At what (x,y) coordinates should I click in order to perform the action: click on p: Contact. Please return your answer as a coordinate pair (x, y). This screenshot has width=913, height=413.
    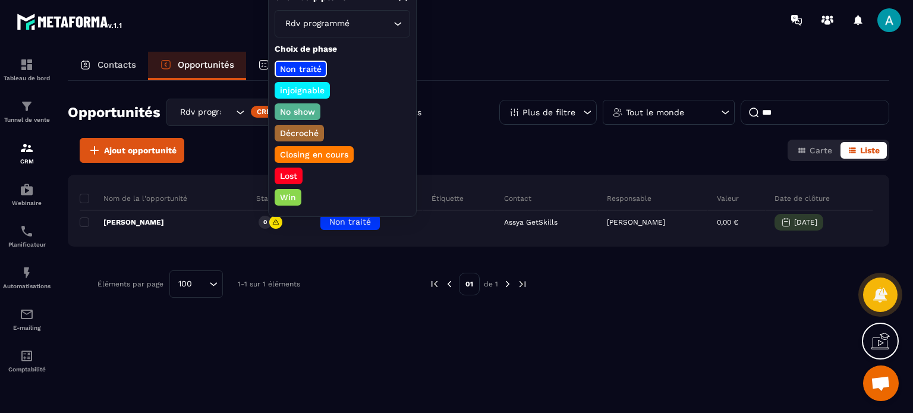
    Looking at the image, I should click on (517, 198).